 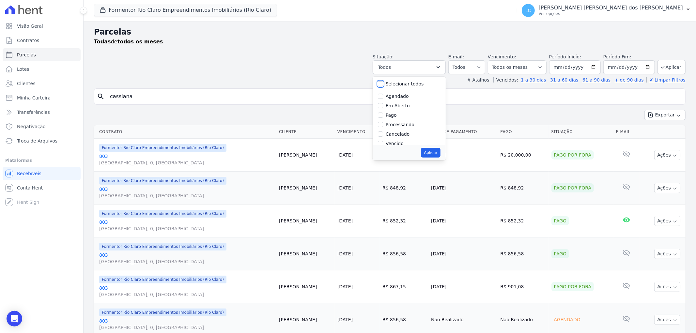 I want to click on td: R$ 901,08, so click(x=523, y=287).